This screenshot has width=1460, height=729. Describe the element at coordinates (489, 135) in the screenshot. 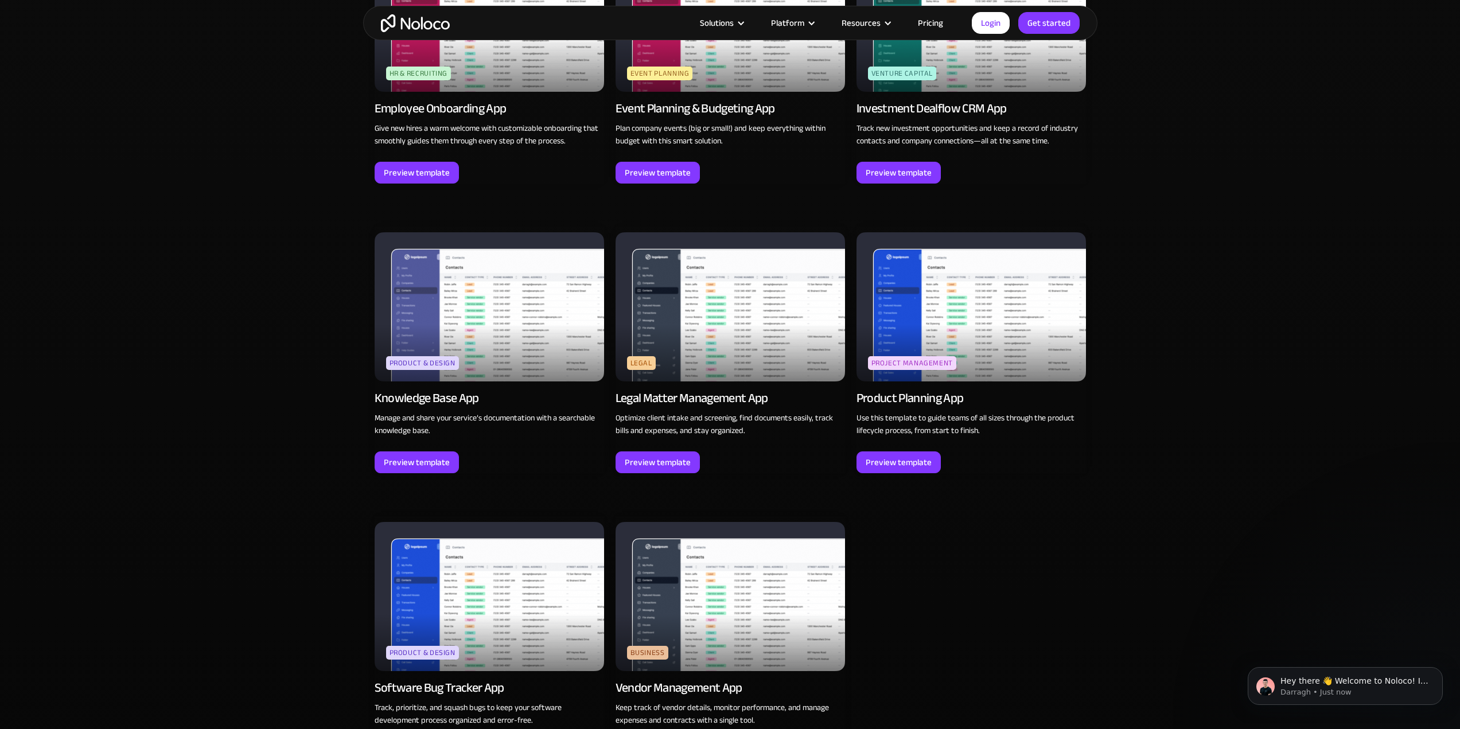

I see `p: Give new hires a warm welcome with customizable onboarding that smoothly guides them through ever...` at that location.